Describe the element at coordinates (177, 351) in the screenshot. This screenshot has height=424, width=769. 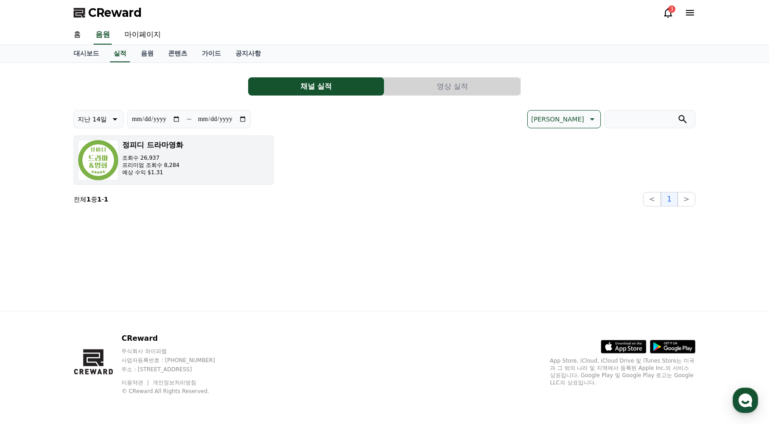
I see `p: 주식회사 와이피랩` at that location.